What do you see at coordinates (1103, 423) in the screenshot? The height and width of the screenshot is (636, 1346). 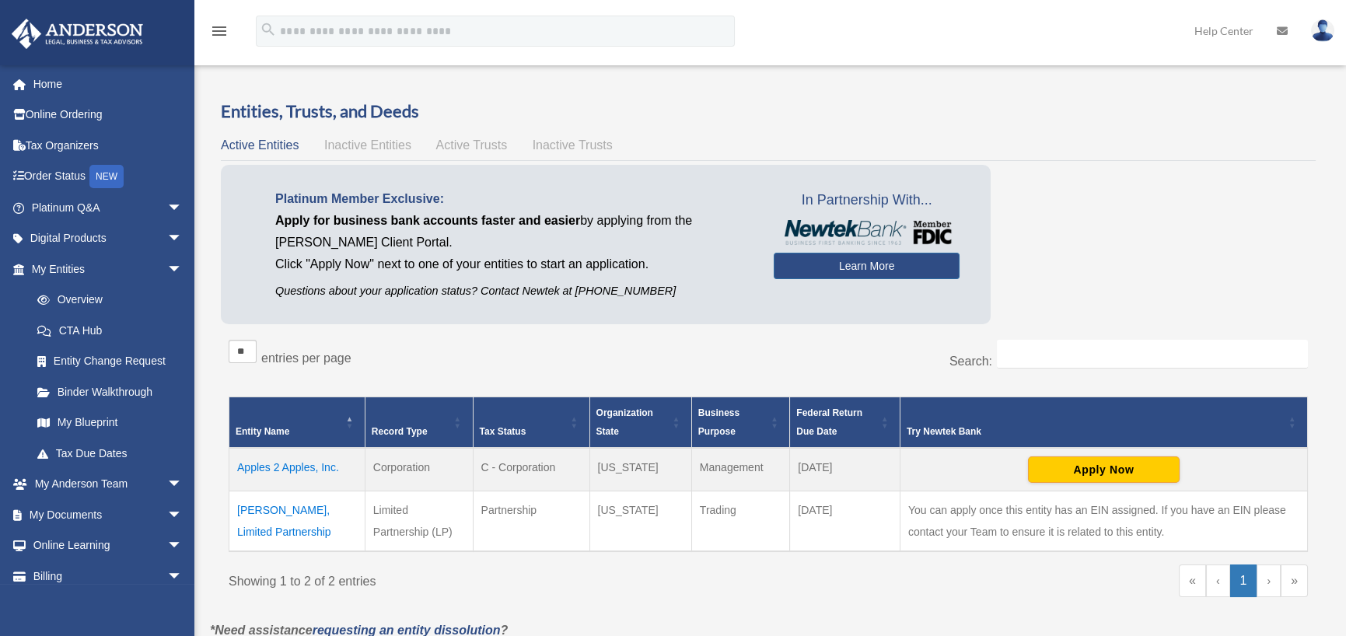 I see `th: Try Newtek Bank : Activate to sort` at bounding box center [1103, 423].